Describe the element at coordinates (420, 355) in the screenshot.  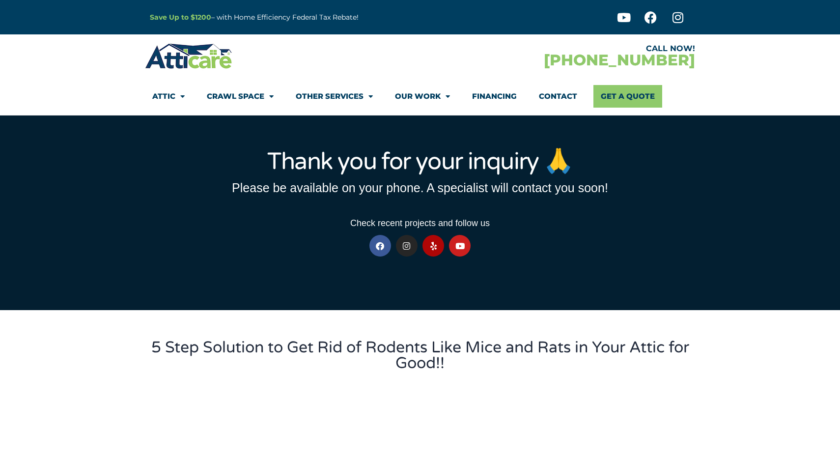
I see `h3: 5 Step Solution to Get Rid of Rodents Like Mice and Rats in Your Attic for Good!!` at that location.